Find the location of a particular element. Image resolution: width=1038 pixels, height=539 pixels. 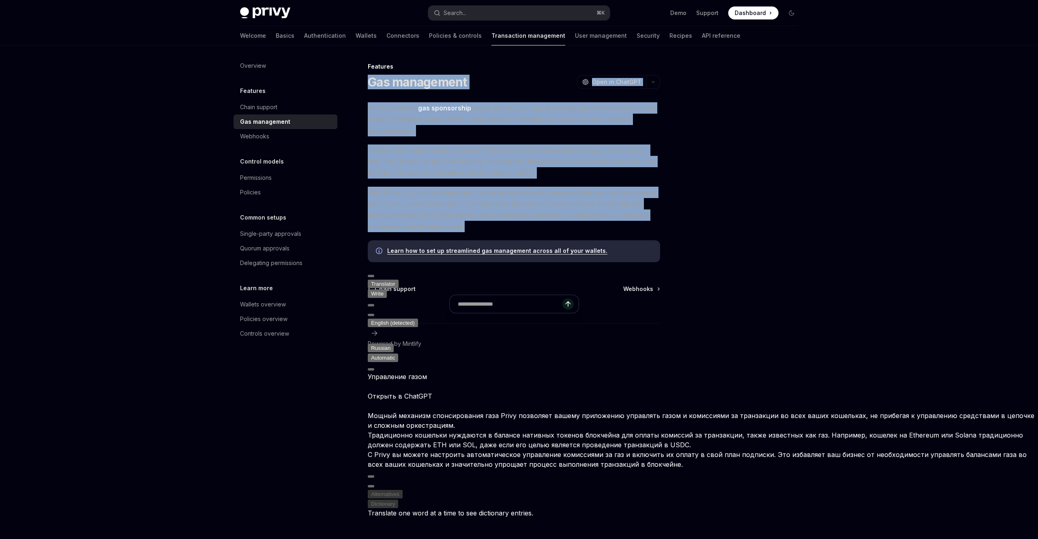

a: User management is located at coordinates (601, 36).